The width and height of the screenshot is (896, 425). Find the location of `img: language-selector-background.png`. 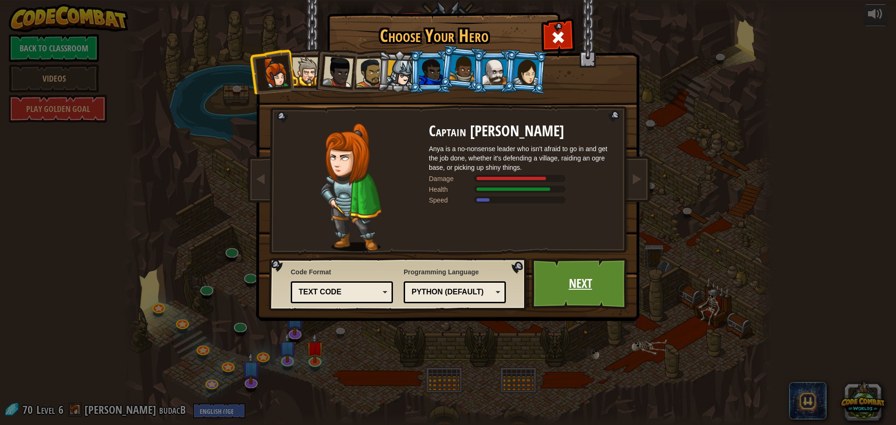

img: language-selector-background.png is located at coordinates (399, 285).